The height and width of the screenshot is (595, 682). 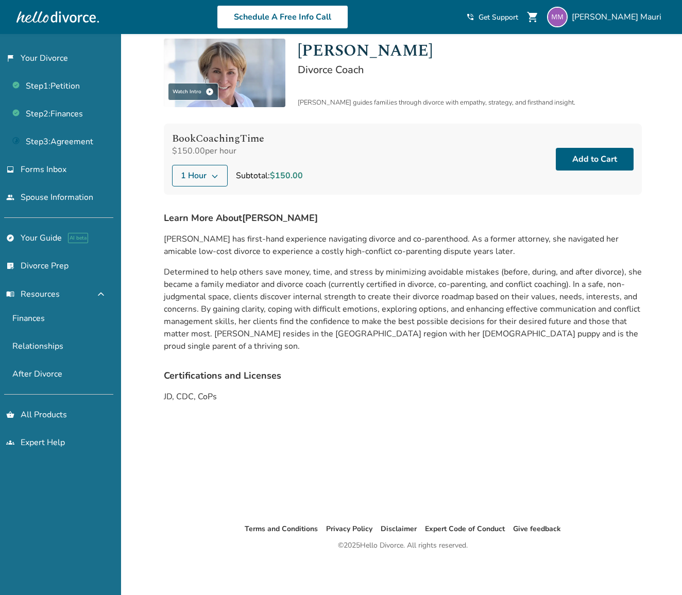 I want to click on h2: Divorce Coach, so click(x=470, y=70).